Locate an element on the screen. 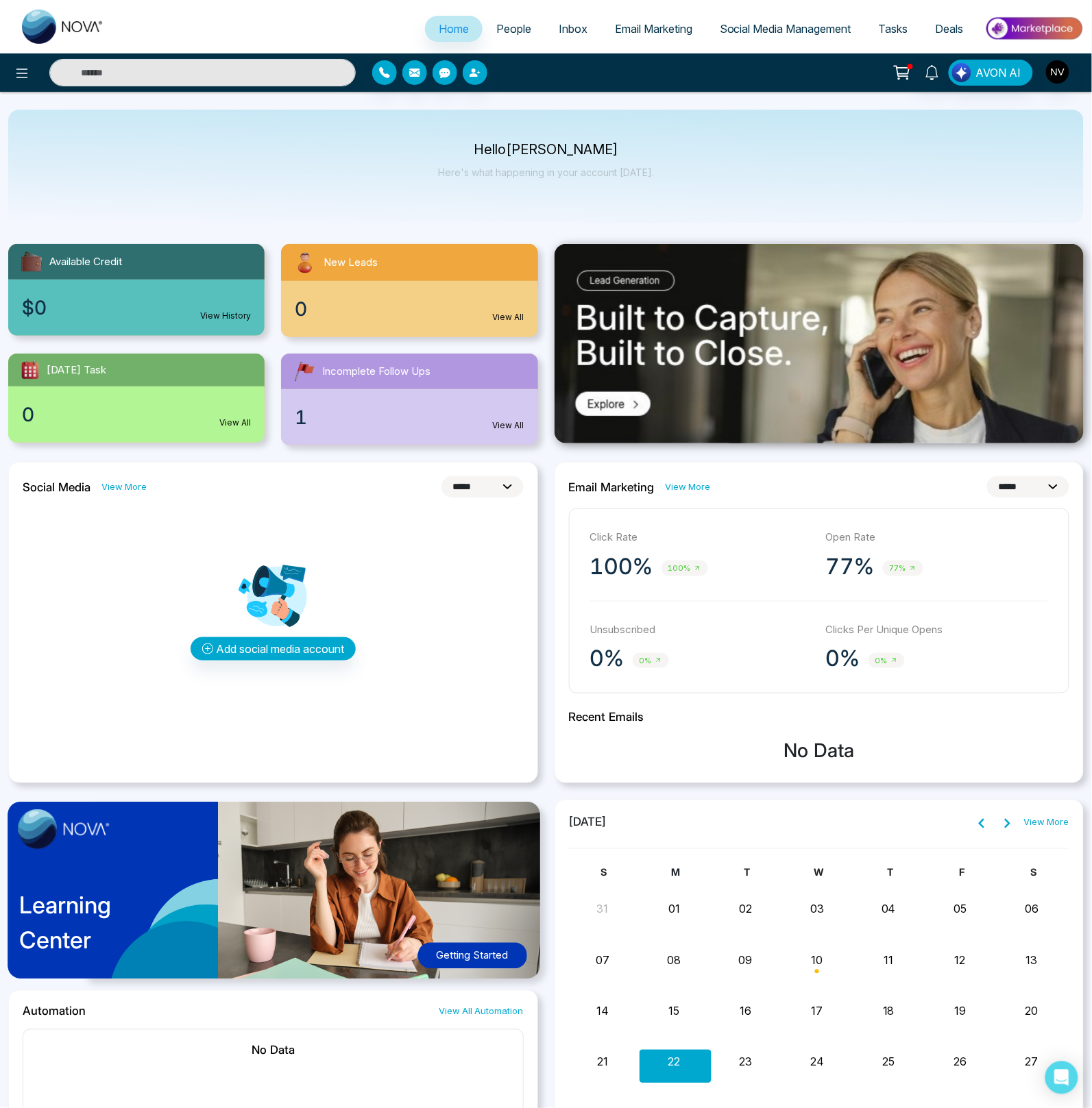 The height and width of the screenshot is (1108, 1092). div: Open Intercom Messenger is located at coordinates (1062, 1078).